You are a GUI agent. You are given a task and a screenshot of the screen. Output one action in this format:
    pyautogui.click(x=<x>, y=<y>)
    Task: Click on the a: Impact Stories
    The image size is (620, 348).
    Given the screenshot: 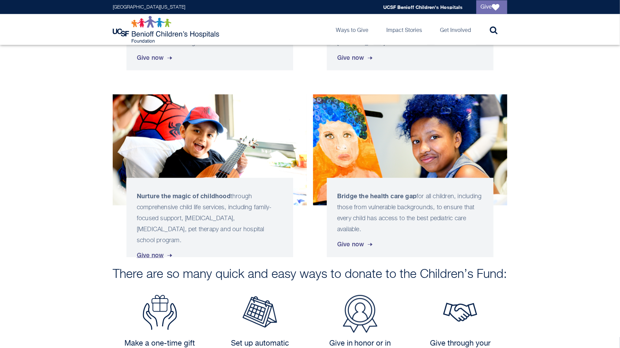 What is the action you would take?
    pyautogui.click(x=404, y=30)
    